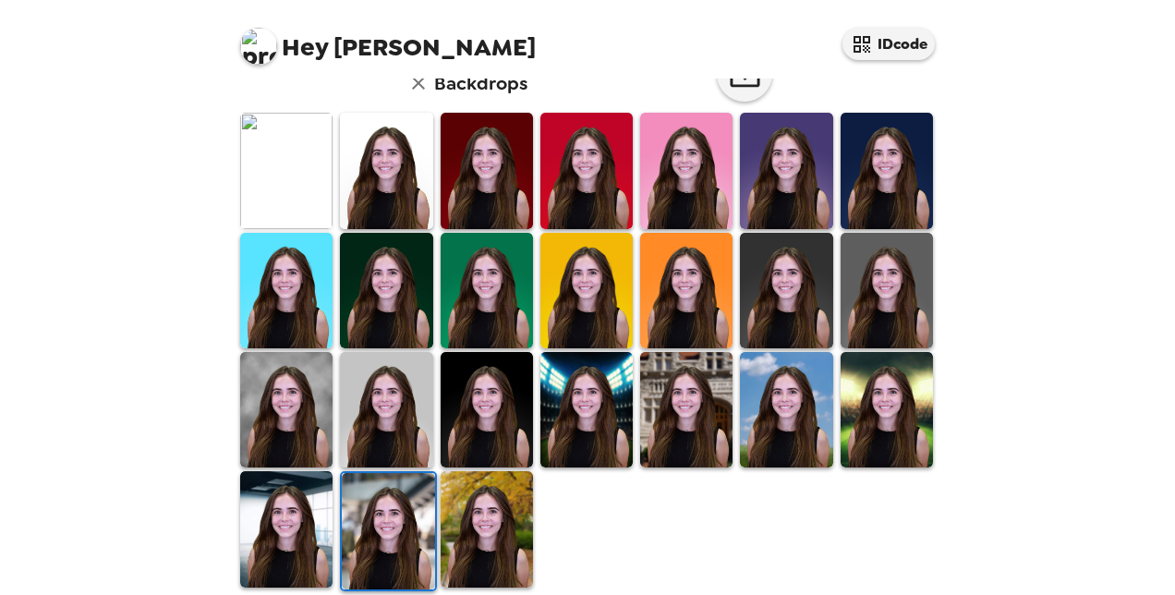 The image size is (1175, 595). Describe the element at coordinates (888, 43) in the screenshot. I see `button: IDcode` at that location.